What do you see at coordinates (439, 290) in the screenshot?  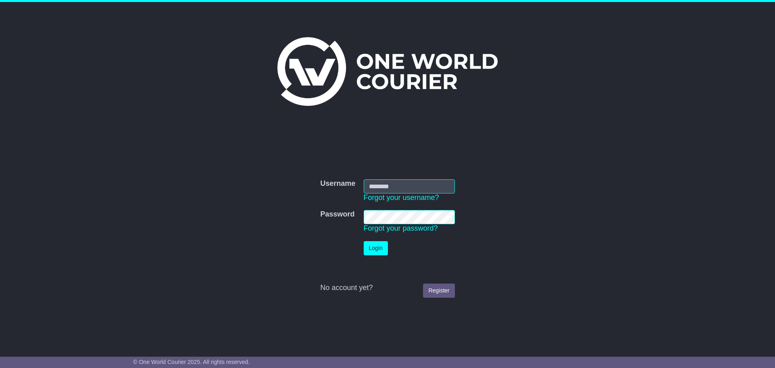 I see `a: Register` at bounding box center [439, 290].